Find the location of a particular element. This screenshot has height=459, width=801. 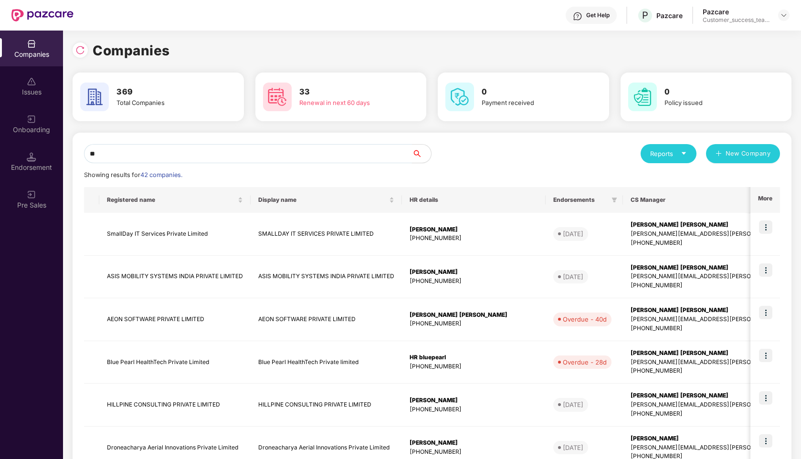

div: Overdue - 28d is located at coordinates (585, 362).